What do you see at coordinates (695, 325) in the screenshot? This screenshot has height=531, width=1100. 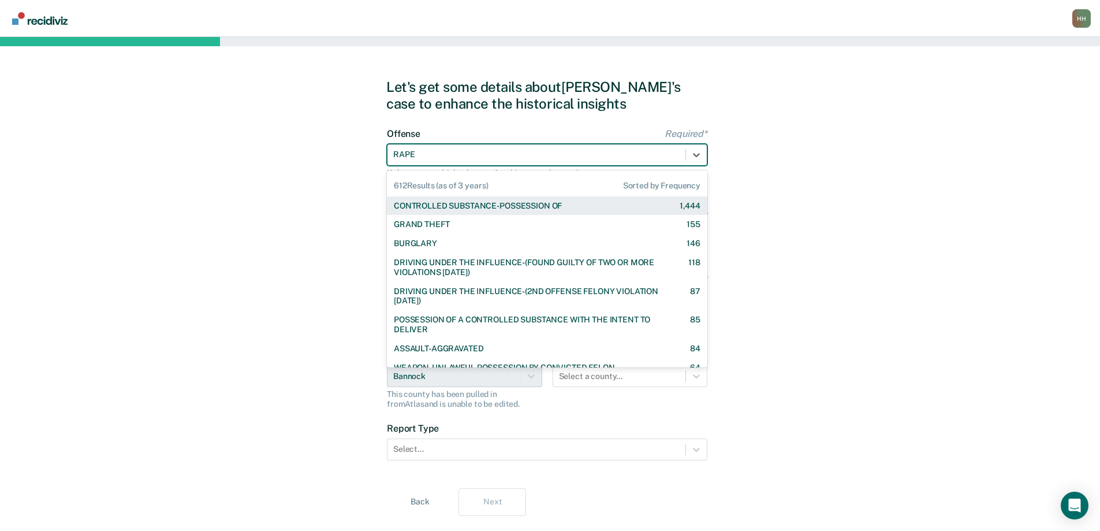 I see `div: 85` at bounding box center [695, 325].